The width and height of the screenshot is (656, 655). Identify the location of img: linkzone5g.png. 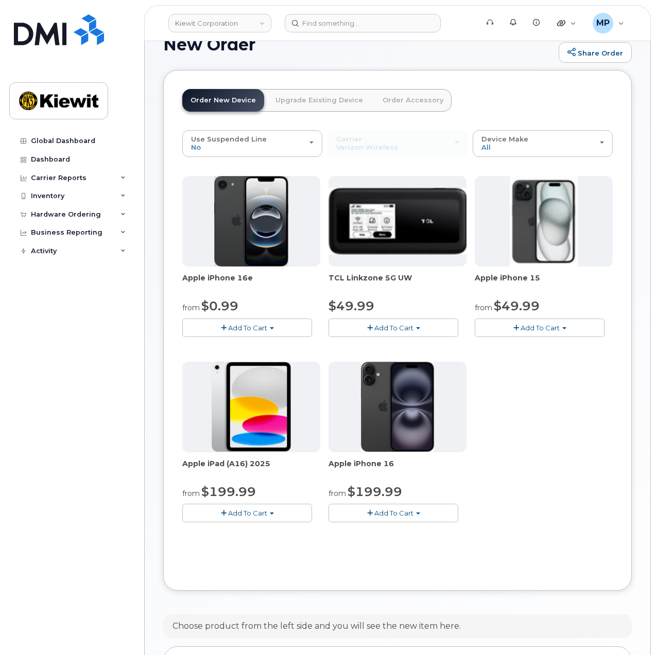
(397, 221).